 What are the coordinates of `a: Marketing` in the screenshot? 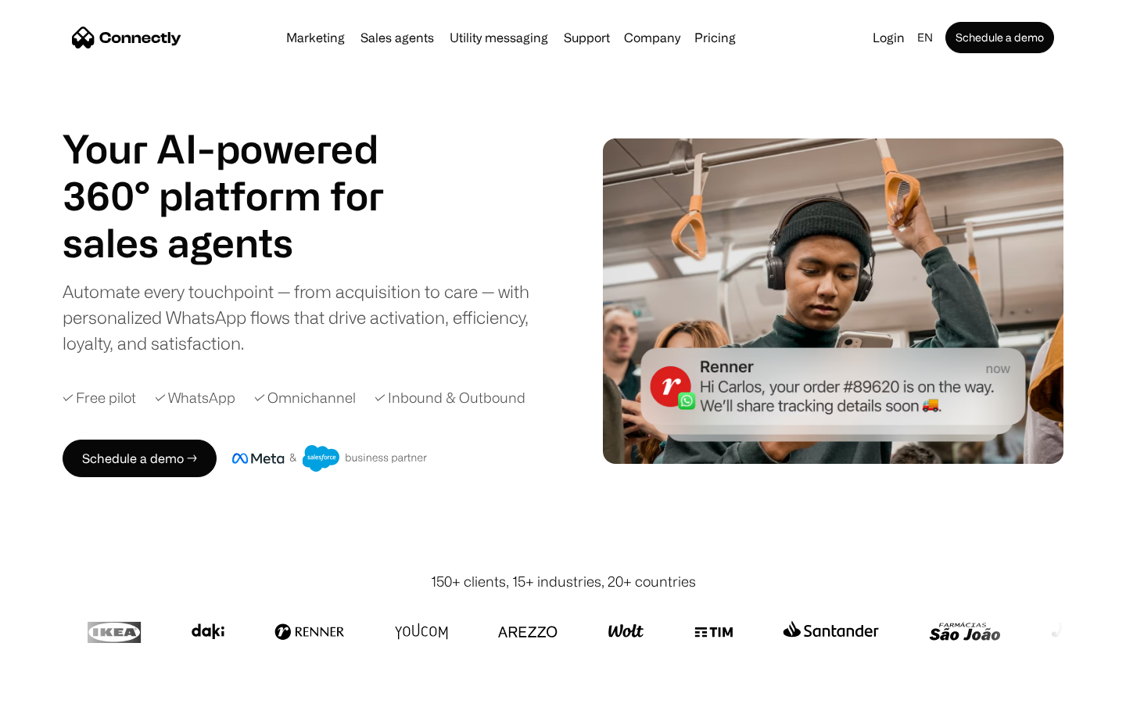 It's located at (315, 38).